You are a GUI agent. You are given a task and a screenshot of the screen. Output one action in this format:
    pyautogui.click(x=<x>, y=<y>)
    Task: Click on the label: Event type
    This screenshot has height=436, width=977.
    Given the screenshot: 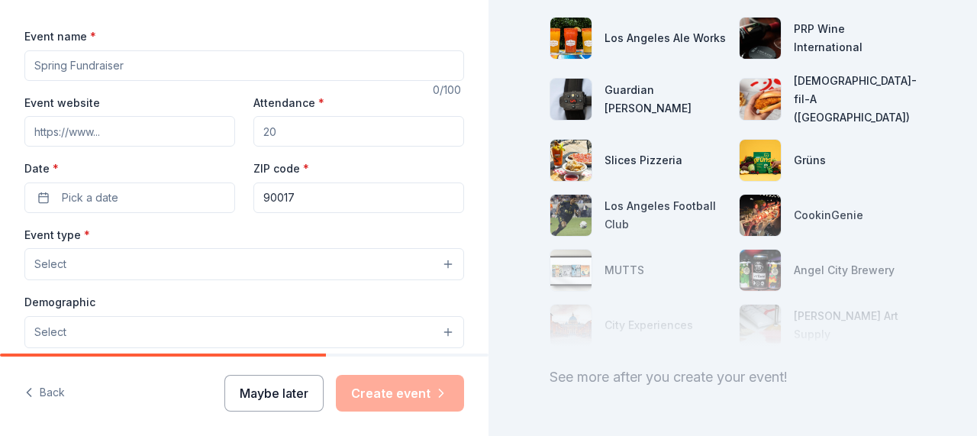 What is the action you would take?
    pyautogui.click(x=57, y=235)
    